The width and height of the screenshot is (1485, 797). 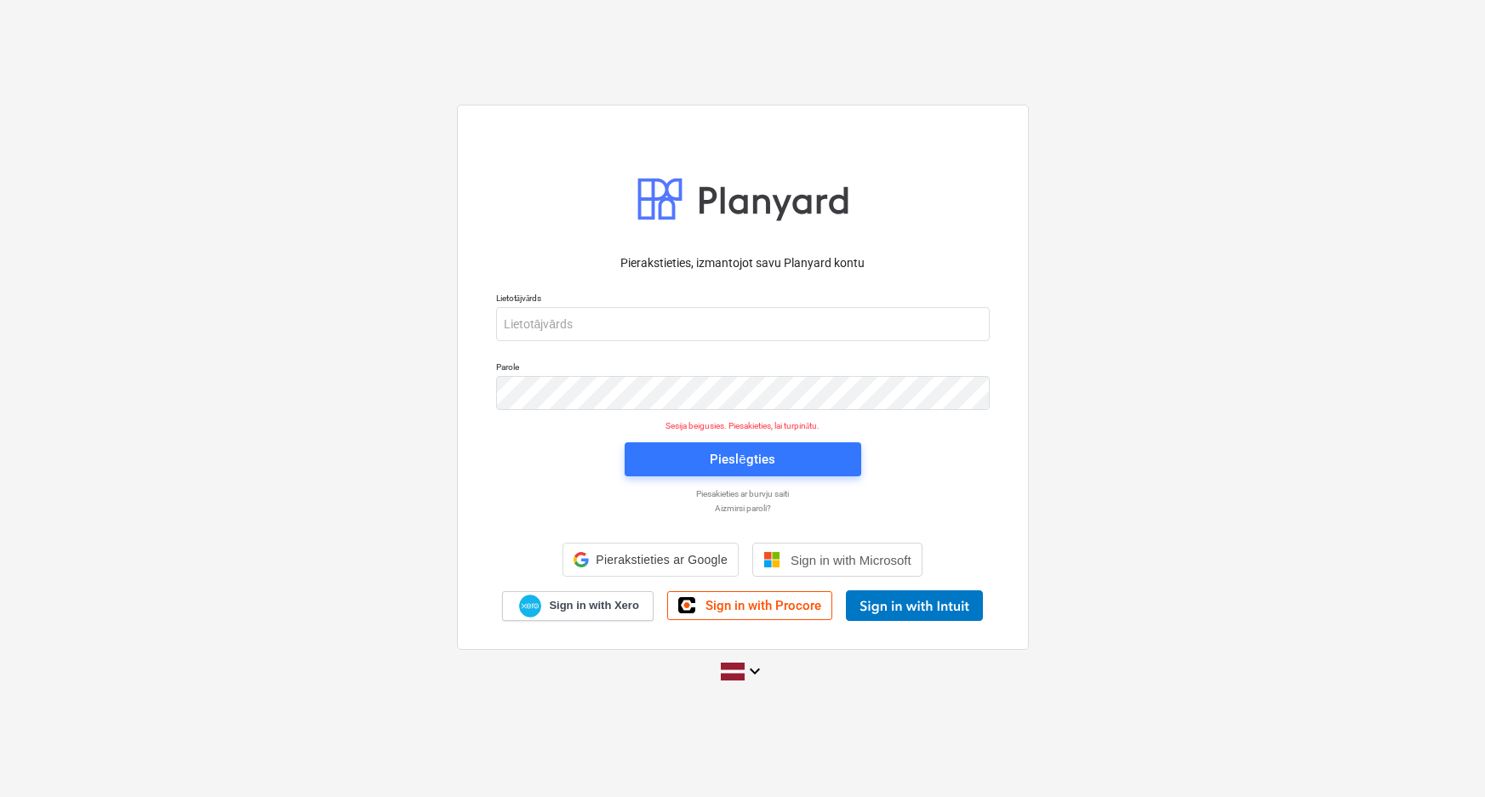 What do you see at coordinates (743, 508) in the screenshot?
I see `a: Aizmirsi paroli?` at bounding box center [743, 508].